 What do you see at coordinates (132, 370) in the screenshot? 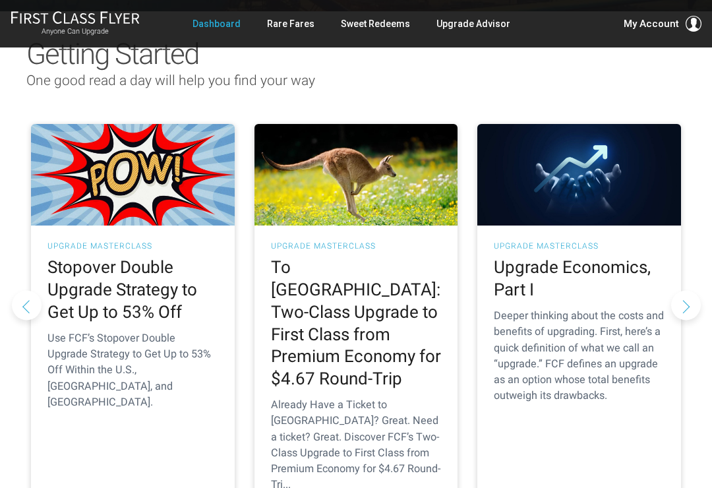
I see `p: Use FCF’s Stopover Double Upgrade Strategy to Get Up to 53% Off Within the U.S., [GEOGRAPHIC_DATA...` at bounding box center [132, 370].